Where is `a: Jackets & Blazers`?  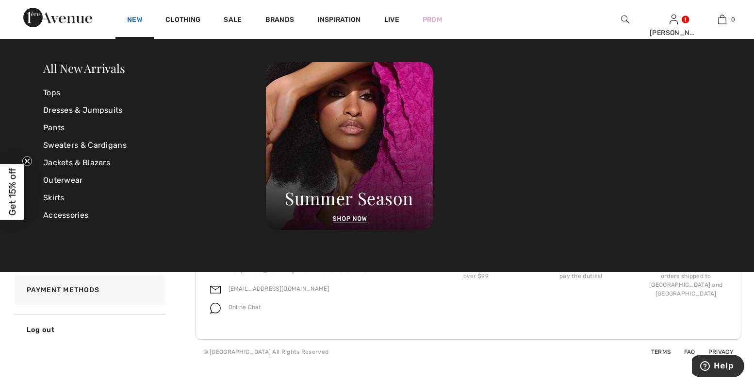
a: Jackets & Blazers is located at coordinates (154, 163).